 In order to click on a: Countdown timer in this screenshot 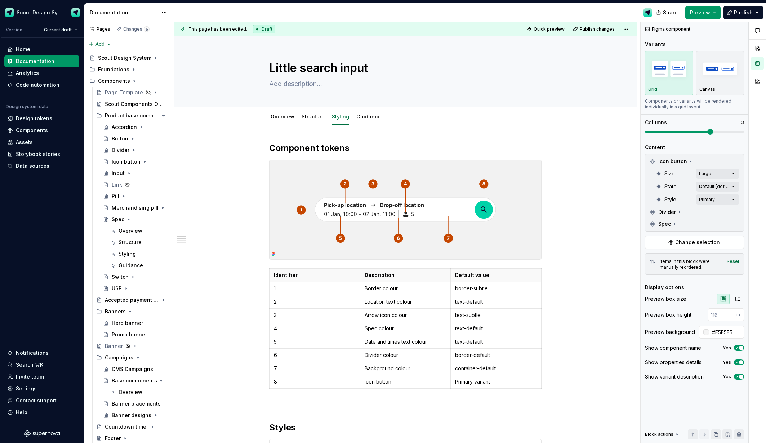, I will do `click(132, 427)`.